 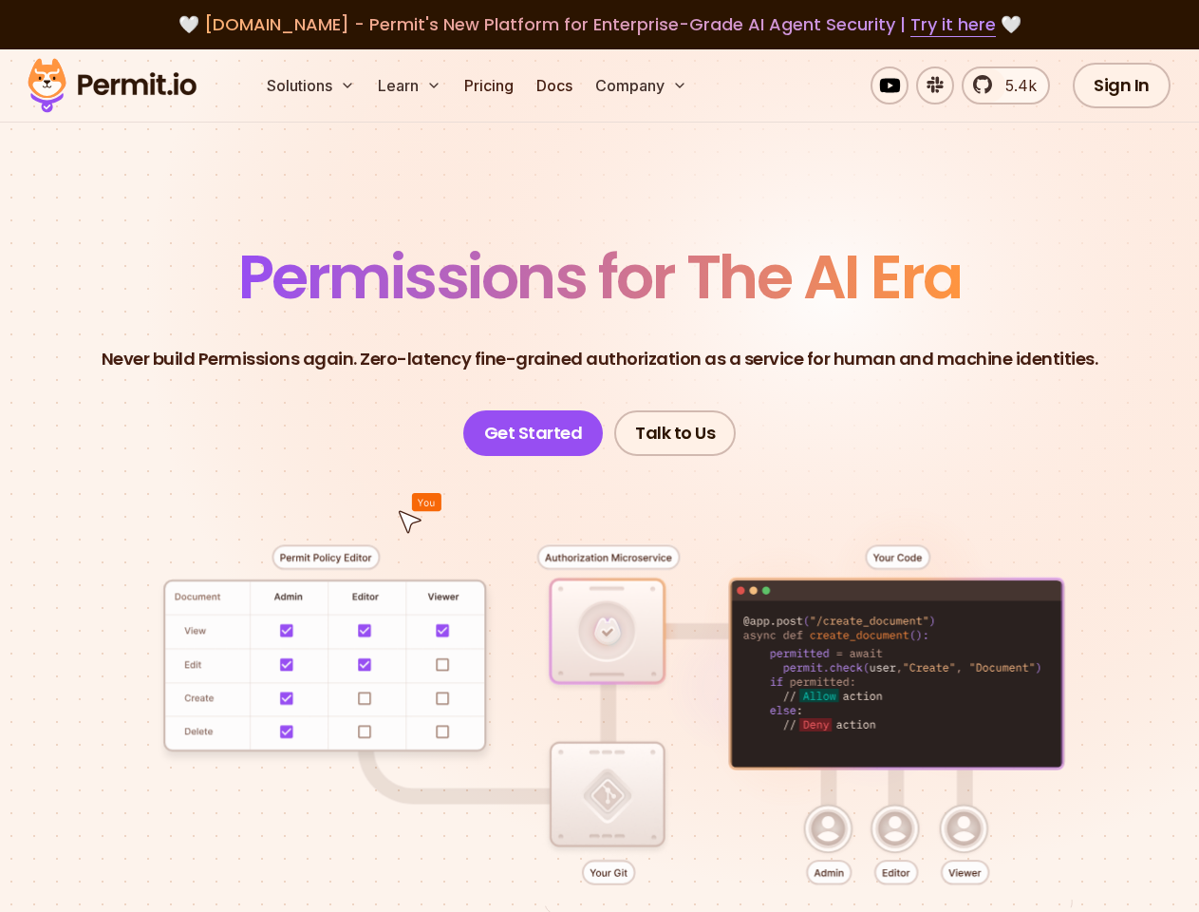 I want to click on a: Docs, so click(x=555, y=85).